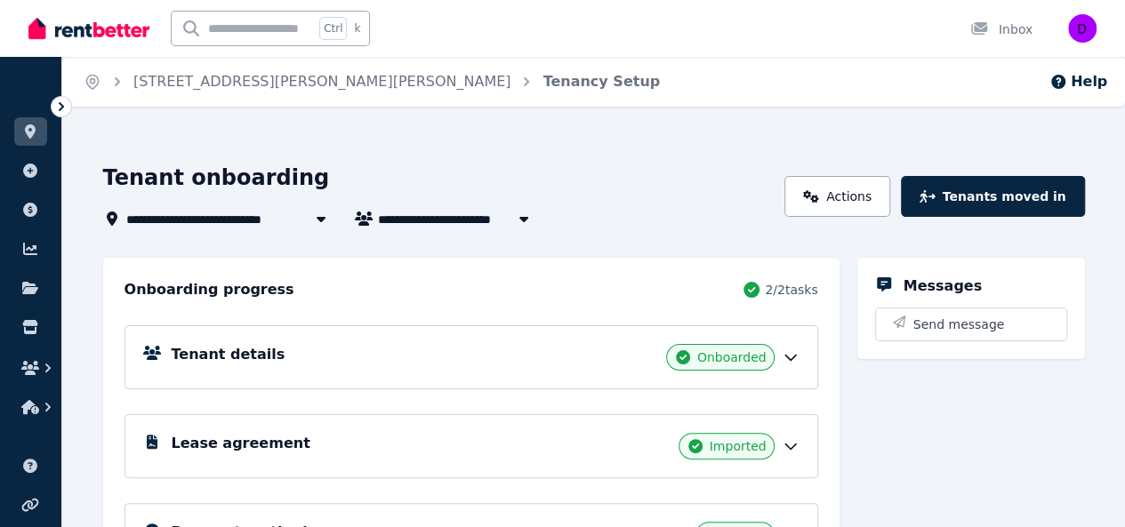 The width and height of the screenshot is (1125, 527). What do you see at coordinates (943, 286) in the screenshot?
I see `h5: Messages` at bounding box center [943, 286].